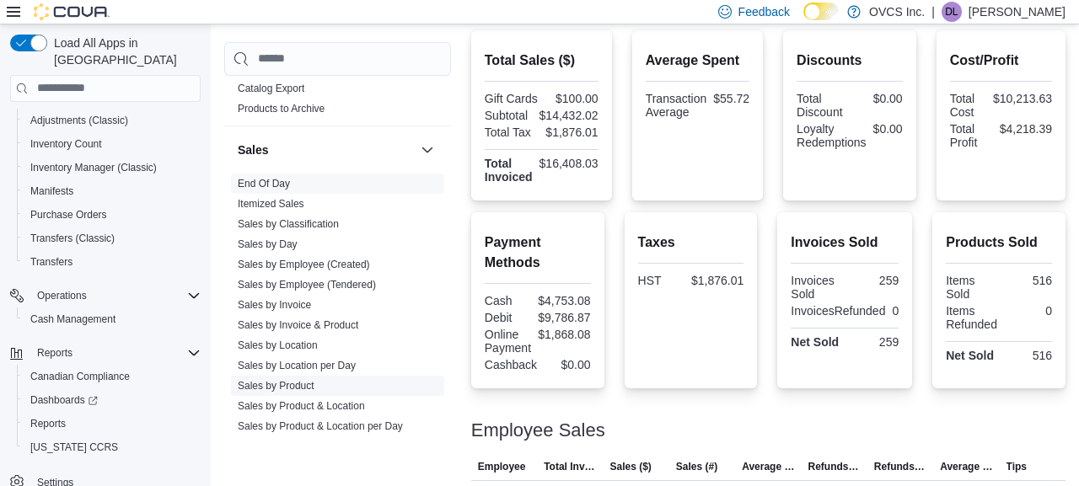  What do you see at coordinates (971, 136) in the screenshot?
I see `div: Total Profit` at bounding box center [971, 136].